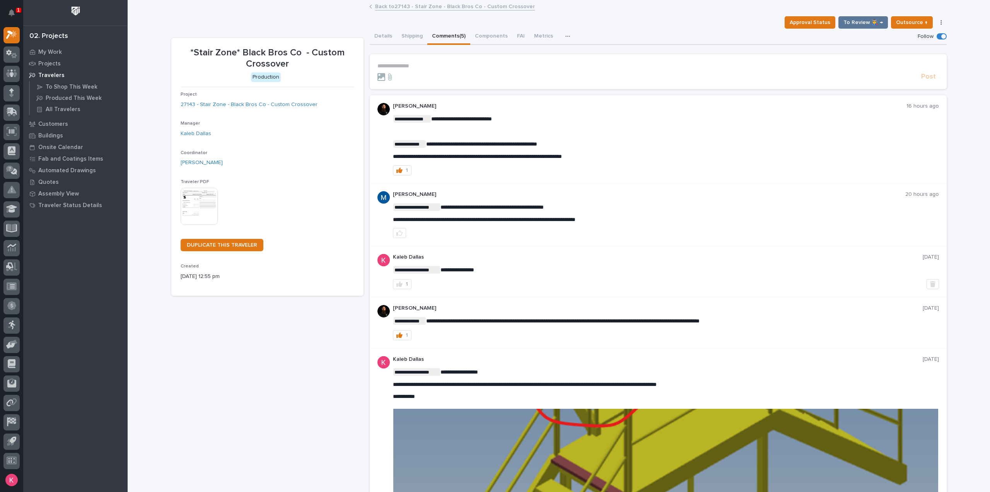  Describe the element at coordinates (75, 11) in the screenshot. I see `img: Workspace Logo` at that location.